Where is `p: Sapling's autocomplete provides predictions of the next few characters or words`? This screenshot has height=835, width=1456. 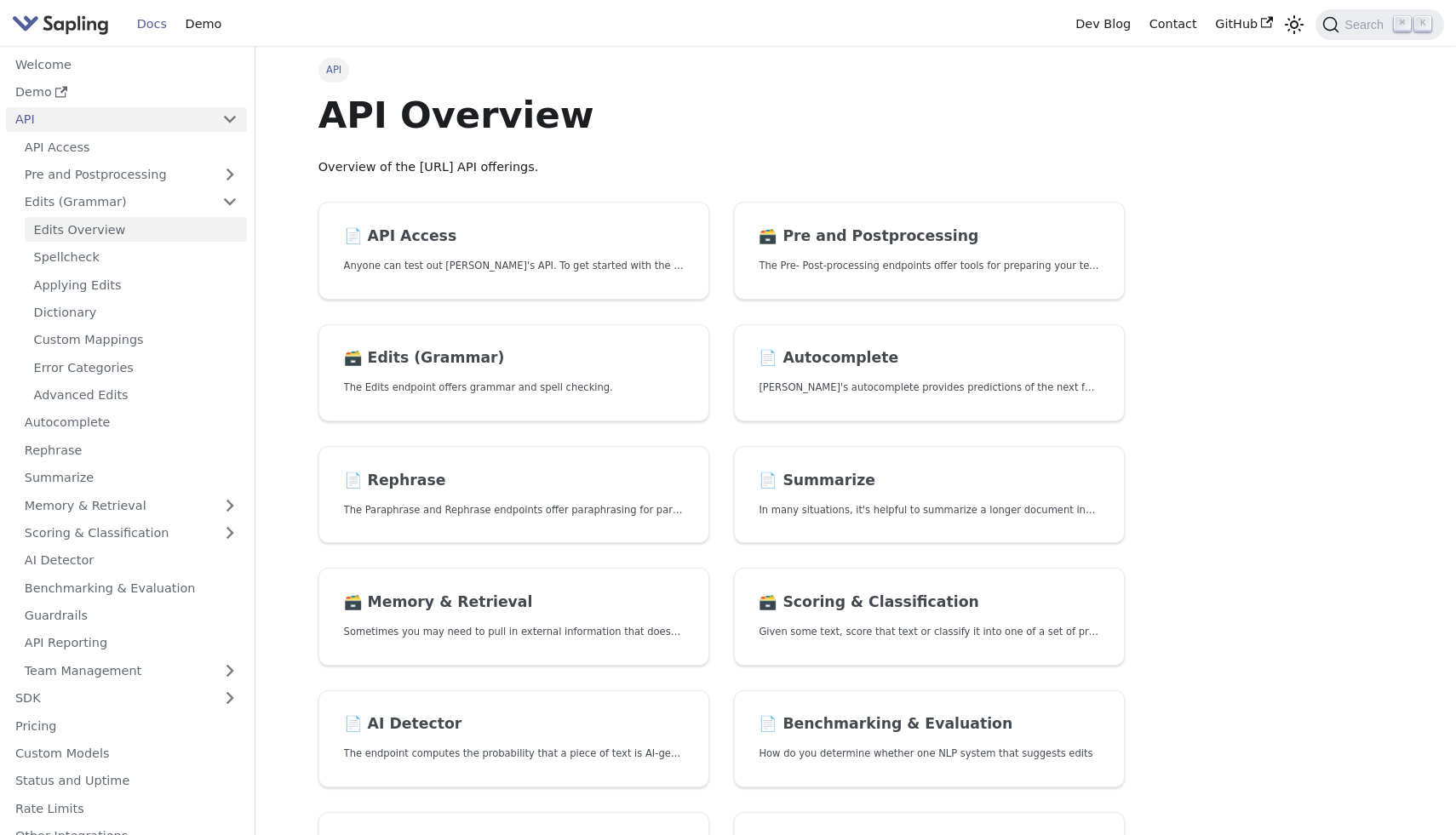
p: Sapling's autocomplete provides predictions of the next few characters or words is located at coordinates (928, 387).